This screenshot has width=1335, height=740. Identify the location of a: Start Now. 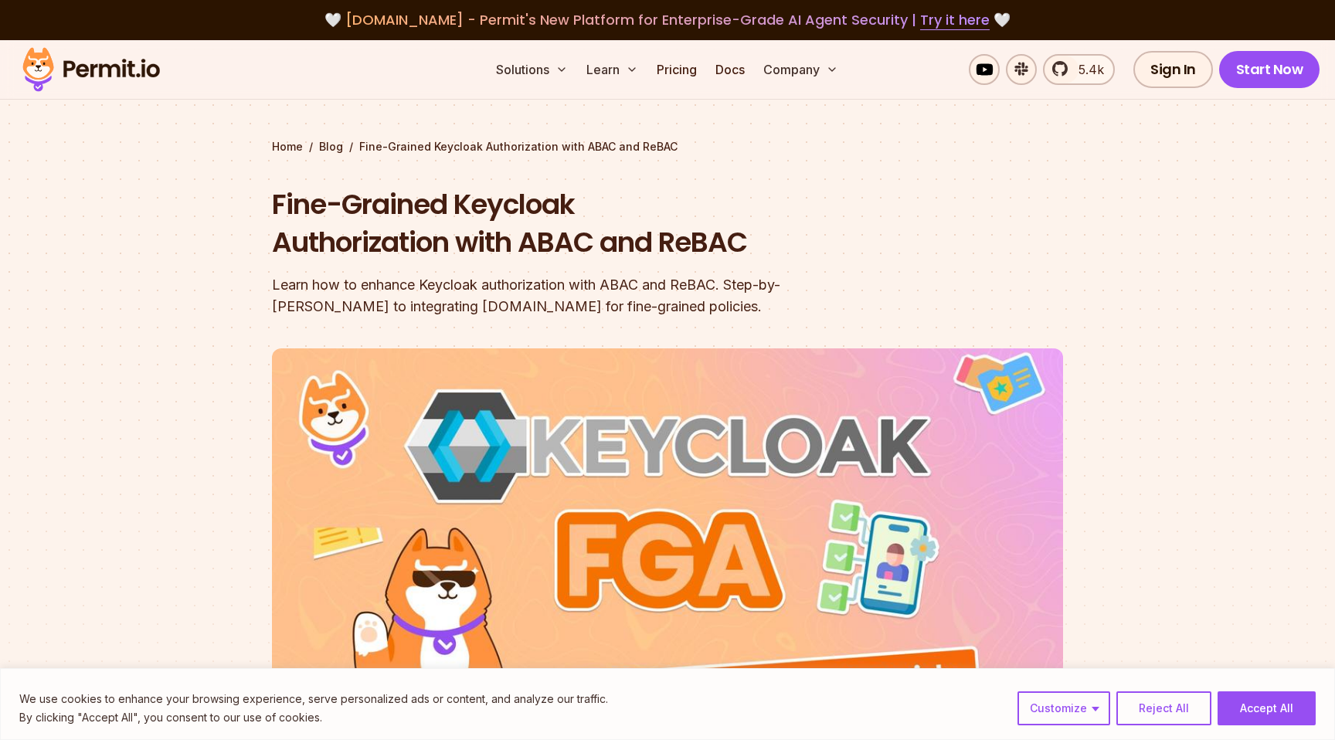
(1270, 70).